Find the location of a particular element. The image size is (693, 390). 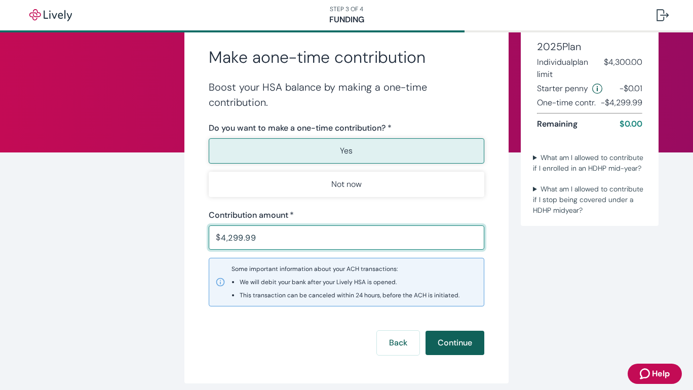

svg: Zendesk support icon is located at coordinates (646, 374).